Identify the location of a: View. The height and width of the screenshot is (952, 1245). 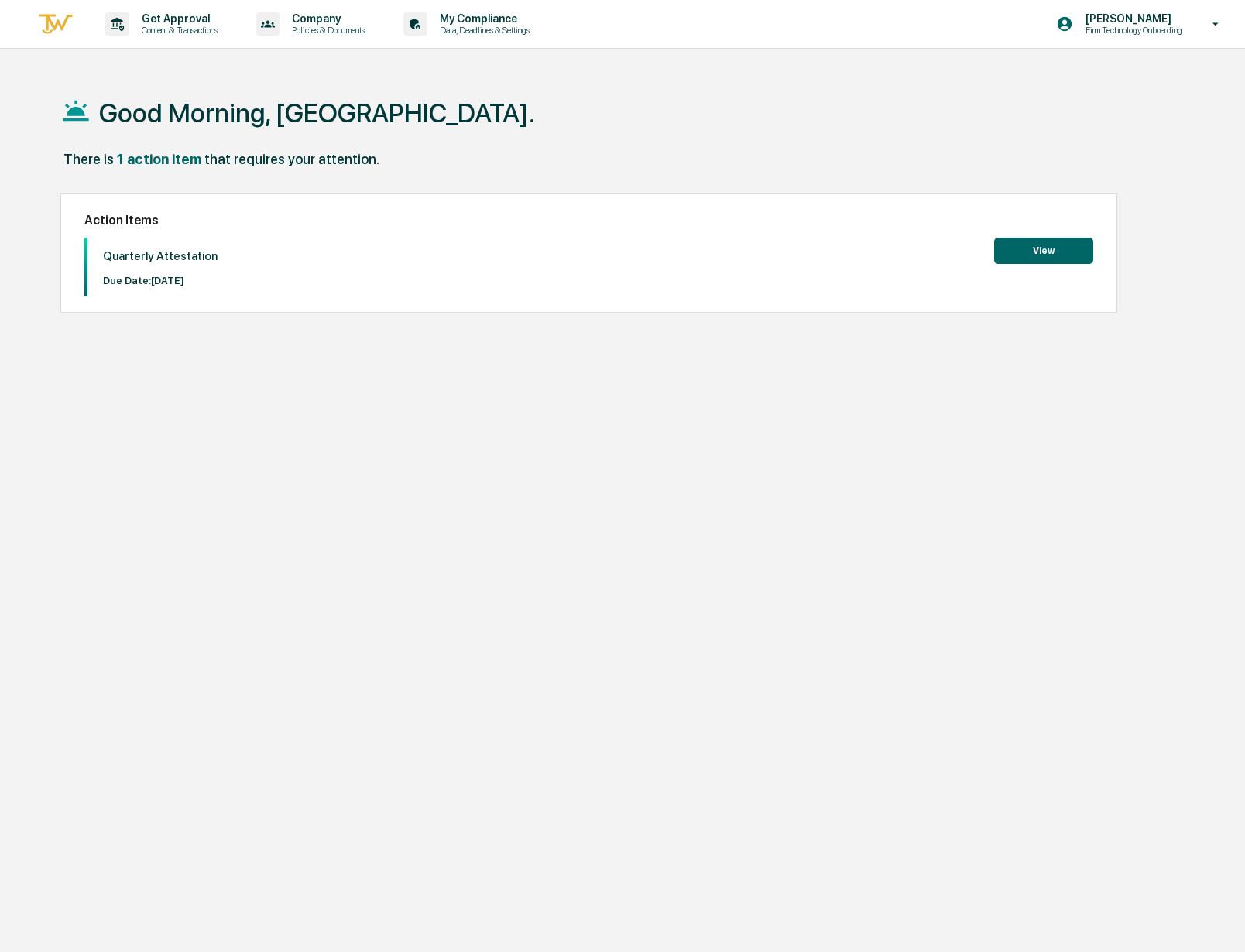
(1044, 249).